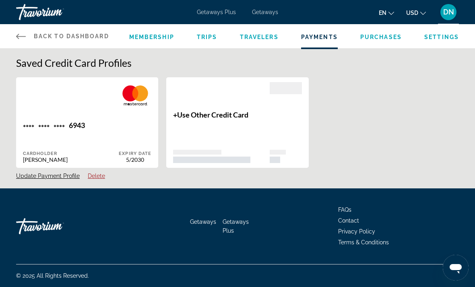  What do you see at coordinates (441, 37) in the screenshot?
I see `span: Settings` at bounding box center [441, 37].